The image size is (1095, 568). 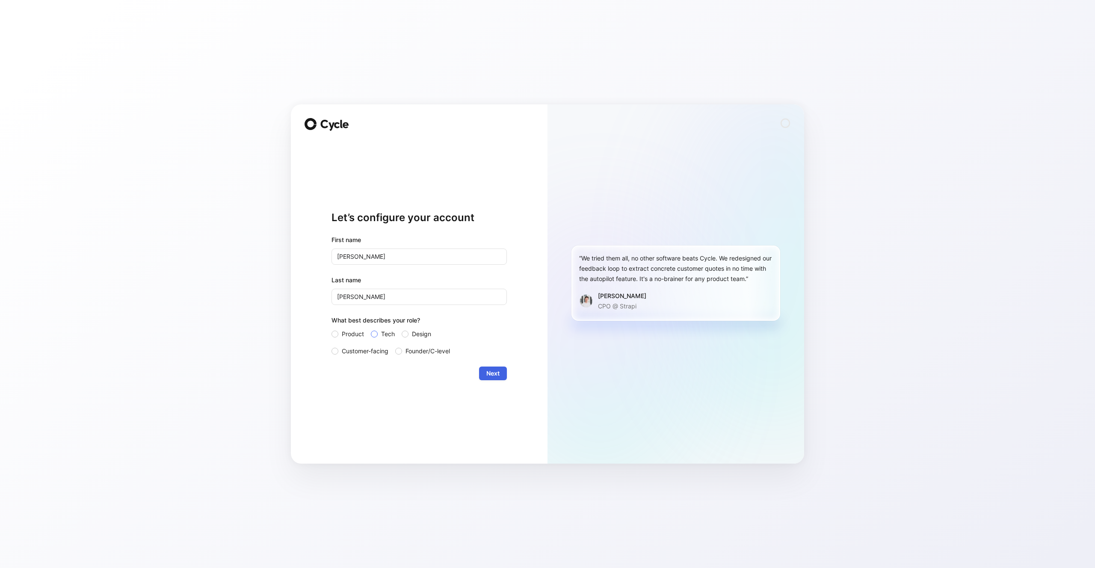 What do you see at coordinates (419, 218) in the screenshot?
I see `h1: Let’s configure your account` at bounding box center [419, 218].